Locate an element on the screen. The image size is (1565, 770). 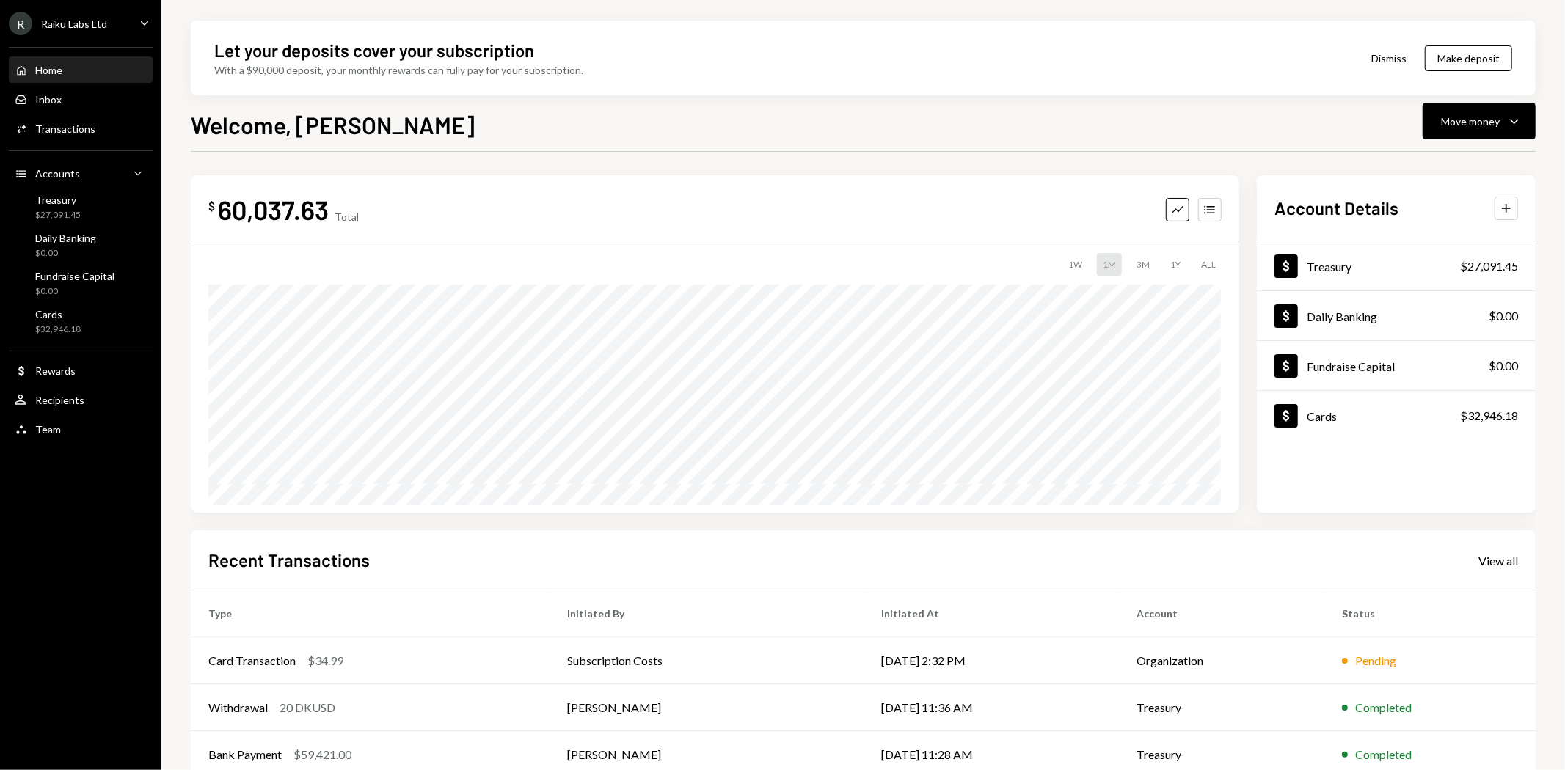
div: Team is located at coordinates (48, 429).